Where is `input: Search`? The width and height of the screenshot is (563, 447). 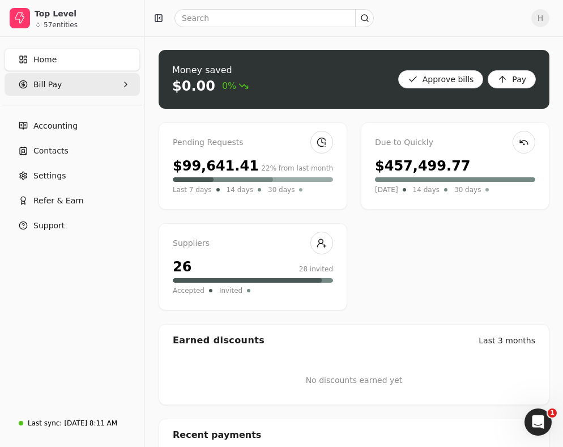 input: Search is located at coordinates (274, 18).